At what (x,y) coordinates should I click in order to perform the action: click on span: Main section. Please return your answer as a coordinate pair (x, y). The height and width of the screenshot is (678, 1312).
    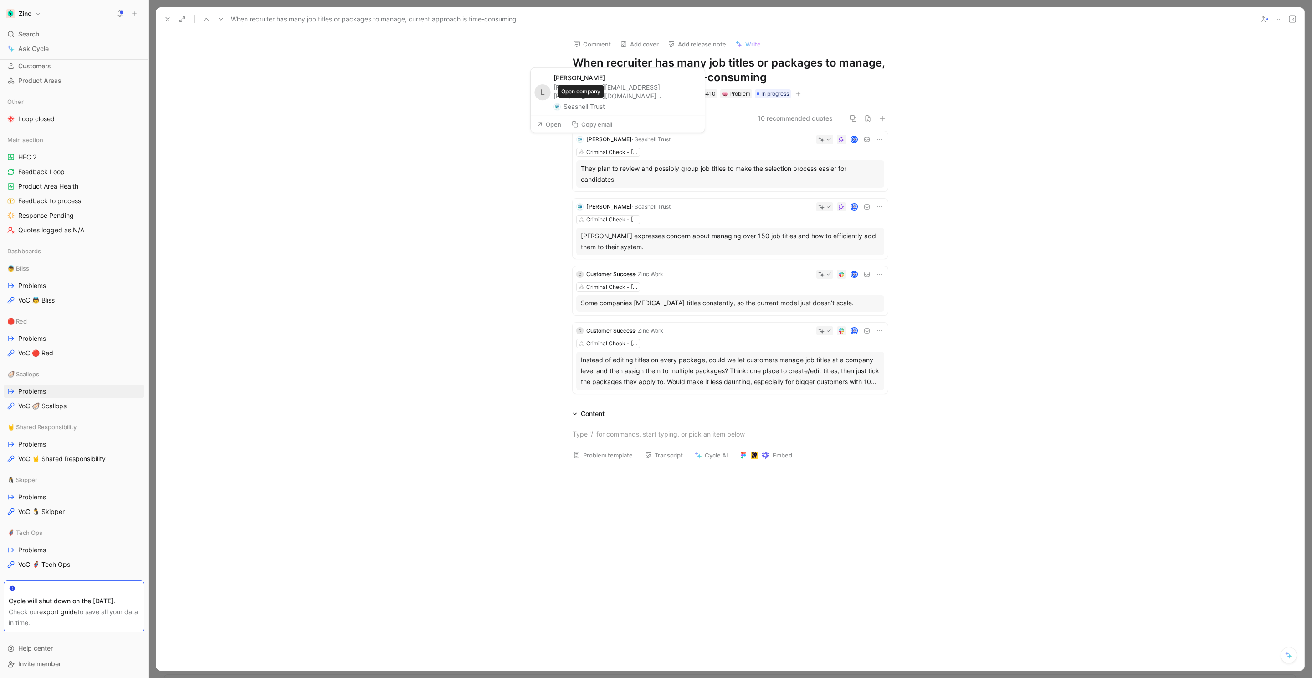
    Looking at the image, I should click on (25, 140).